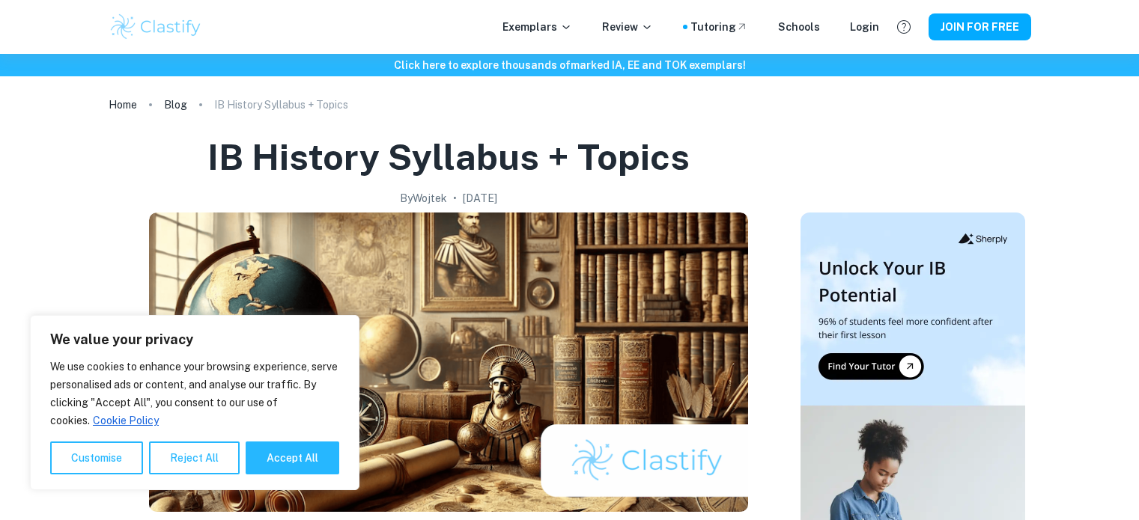 The width and height of the screenshot is (1139, 520). What do you see at coordinates (904, 27) in the screenshot?
I see `button: Help and Feedback` at bounding box center [904, 27].